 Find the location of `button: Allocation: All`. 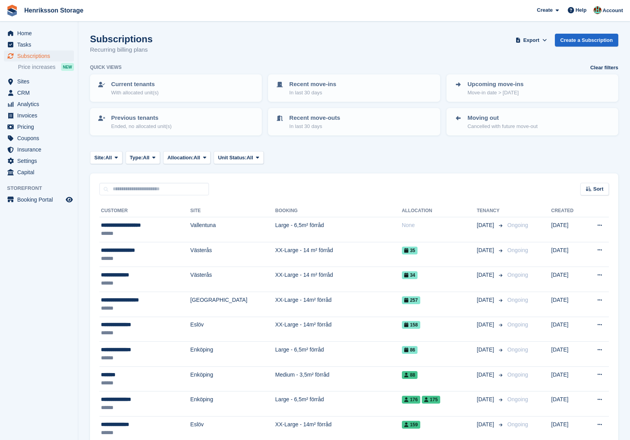

button: Allocation: All is located at coordinates (187, 157).